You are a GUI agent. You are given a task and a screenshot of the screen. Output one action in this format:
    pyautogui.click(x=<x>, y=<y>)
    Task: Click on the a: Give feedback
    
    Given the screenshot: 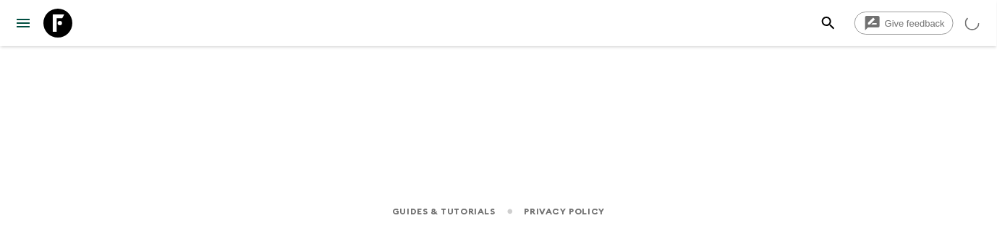 What is the action you would take?
    pyautogui.click(x=903, y=23)
    